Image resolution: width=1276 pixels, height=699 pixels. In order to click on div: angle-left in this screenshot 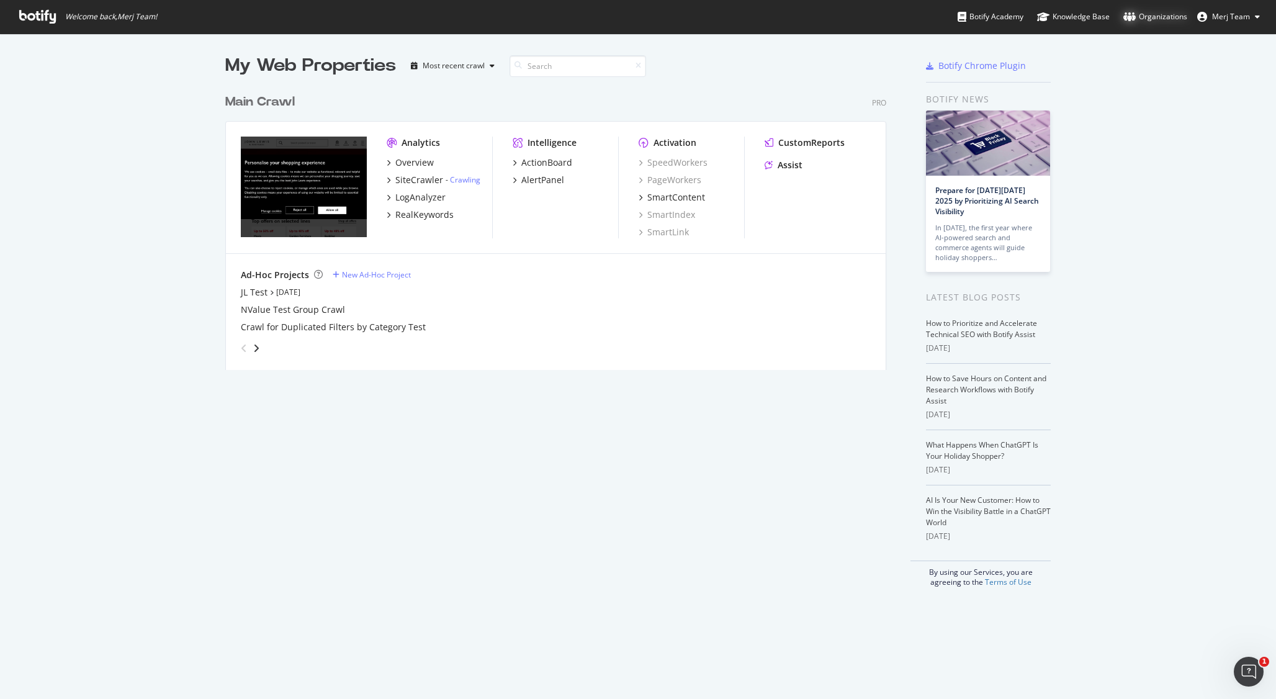, I will do `click(244, 348)`.